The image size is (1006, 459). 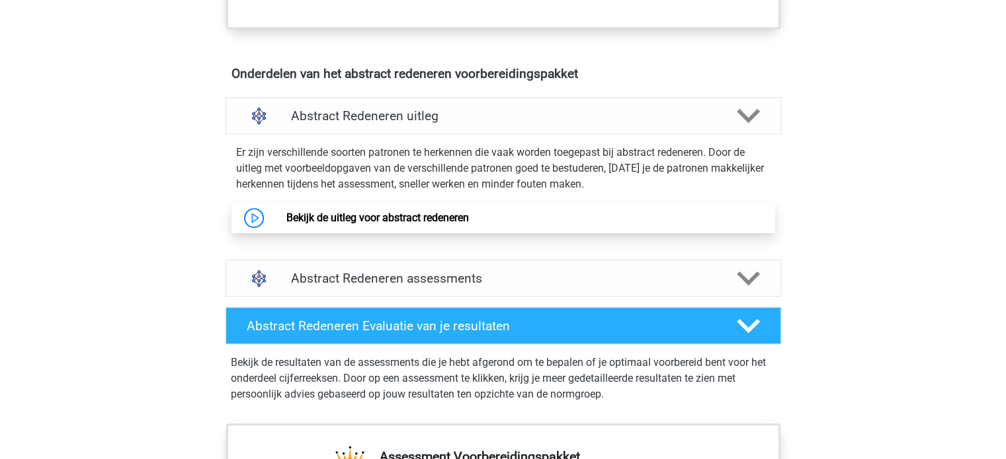 I want to click on a: assessments Abstract Redeneren assessments, so click(x=503, y=278).